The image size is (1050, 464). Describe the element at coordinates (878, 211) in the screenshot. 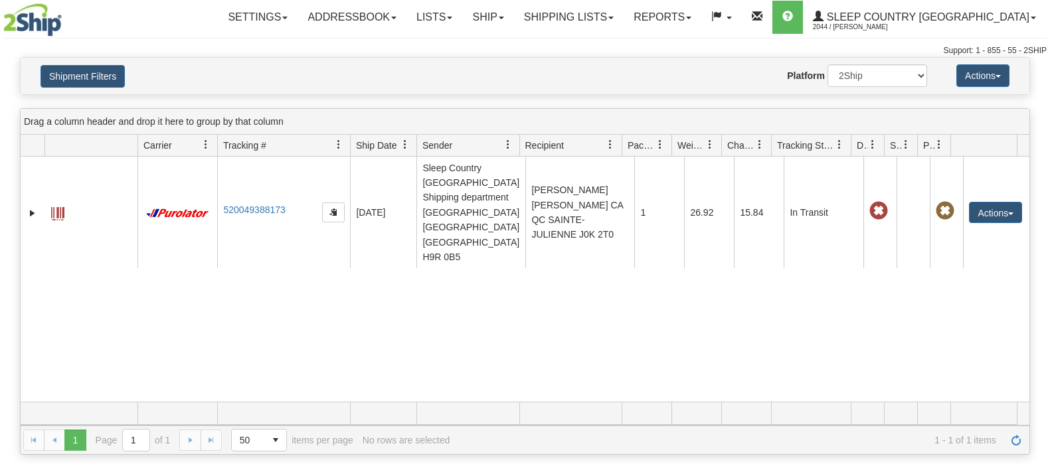

I see `span: Late` at that location.